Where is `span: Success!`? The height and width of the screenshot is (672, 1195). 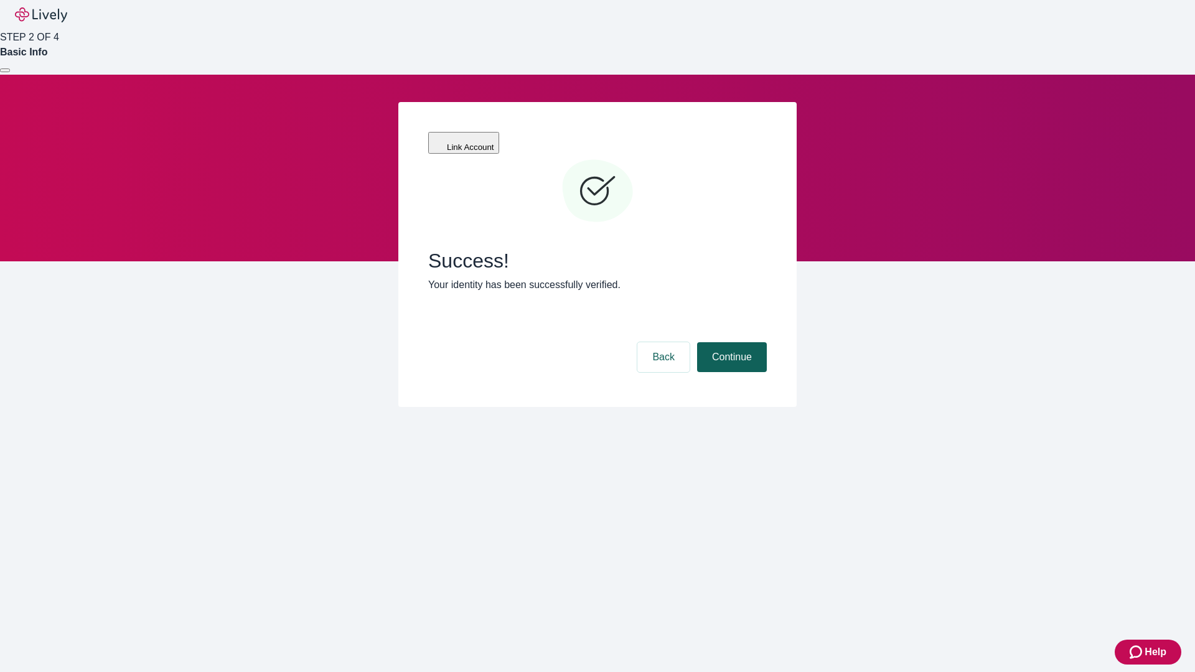
span: Success! is located at coordinates (597, 261).